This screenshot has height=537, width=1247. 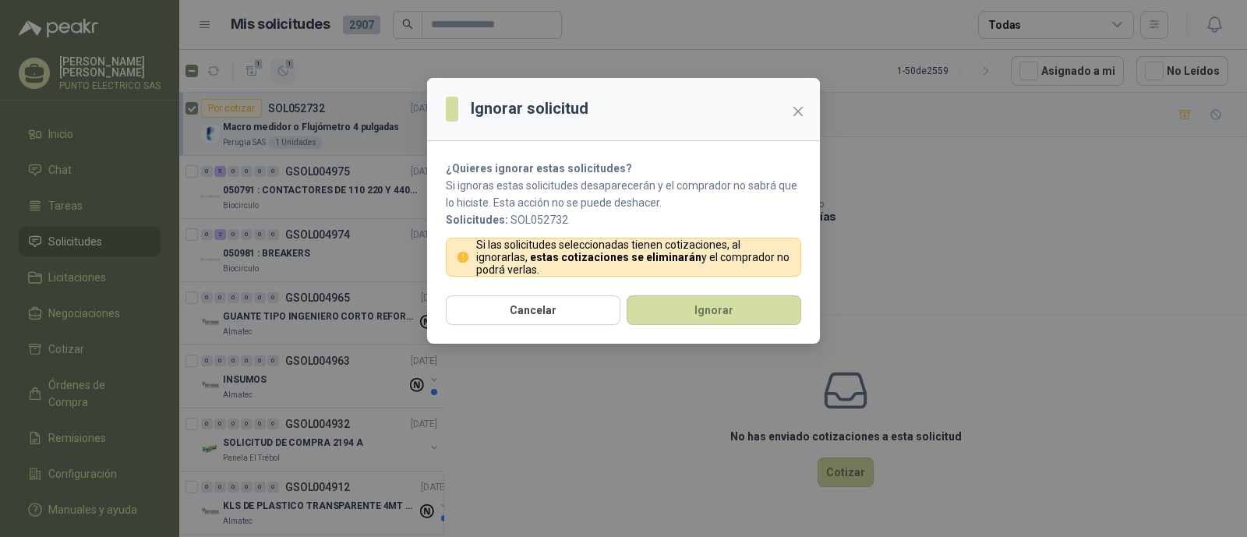 What do you see at coordinates (798, 111) in the screenshot?
I see `button: Close` at bounding box center [798, 111].